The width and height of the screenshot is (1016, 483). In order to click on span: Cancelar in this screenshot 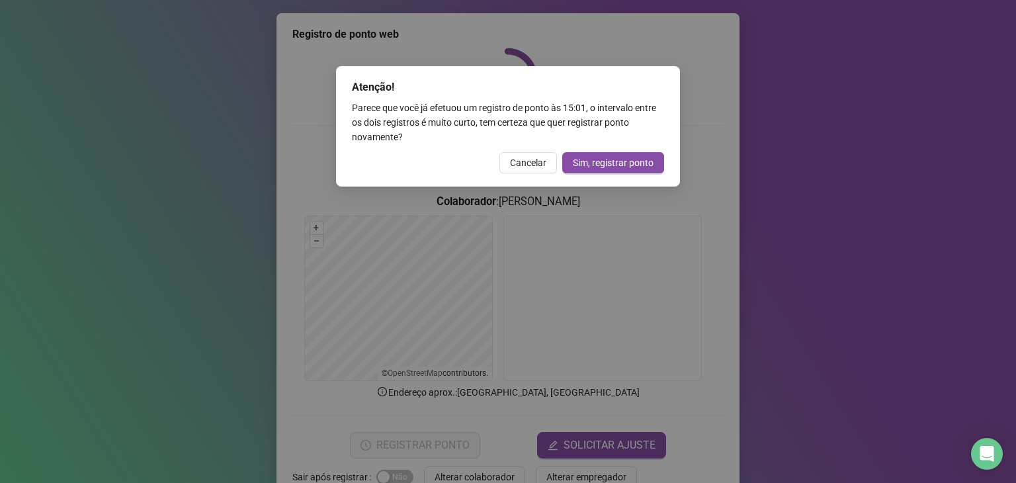, I will do `click(528, 163)`.